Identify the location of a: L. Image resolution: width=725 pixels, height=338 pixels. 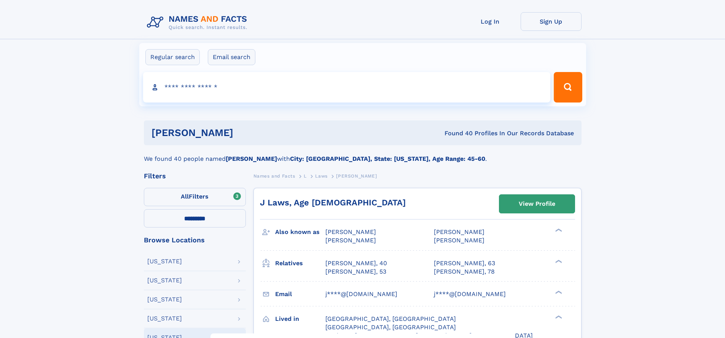
(305, 175).